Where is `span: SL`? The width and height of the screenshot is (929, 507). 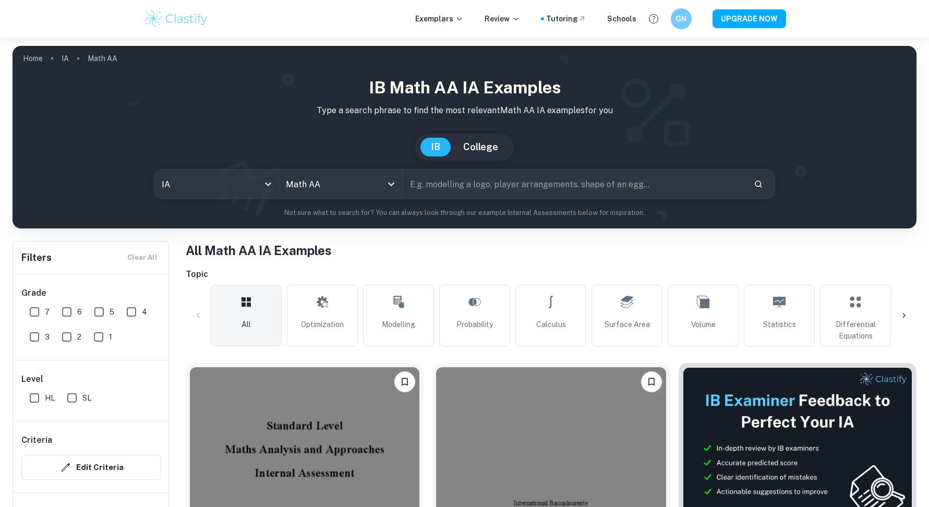
span: SL is located at coordinates (87, 398).